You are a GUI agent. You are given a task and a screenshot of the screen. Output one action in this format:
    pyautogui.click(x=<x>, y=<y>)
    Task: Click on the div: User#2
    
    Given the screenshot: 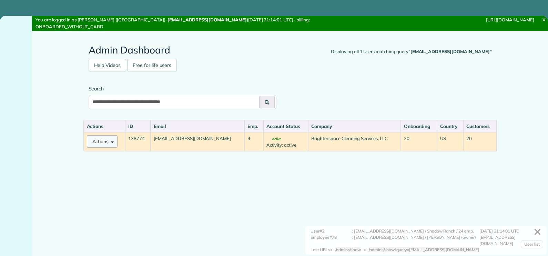 What is the action you would take?
    pyautogui.click(x=331, y=231)
    